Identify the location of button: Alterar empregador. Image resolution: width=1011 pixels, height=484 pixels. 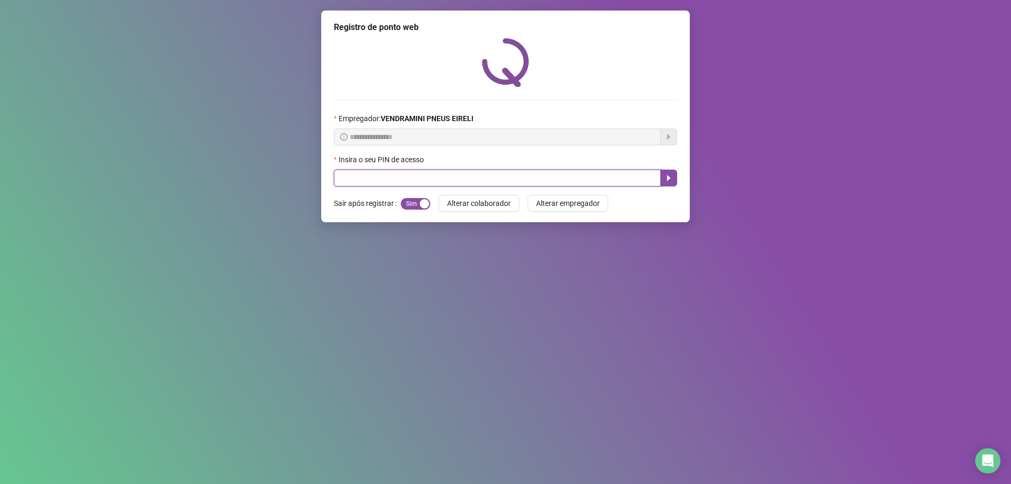
(568, 203).